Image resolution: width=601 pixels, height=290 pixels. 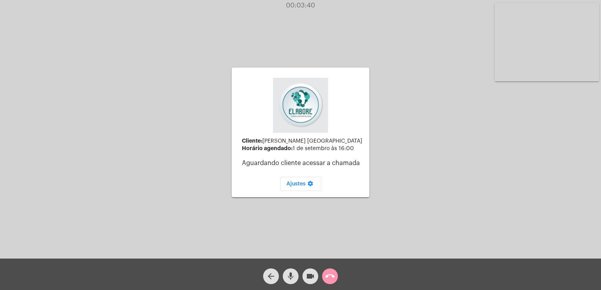 What do you see at coordinates (310, 185) in the screenshot?
I see `mat-icon: settings` at bounding box center [310, 185].